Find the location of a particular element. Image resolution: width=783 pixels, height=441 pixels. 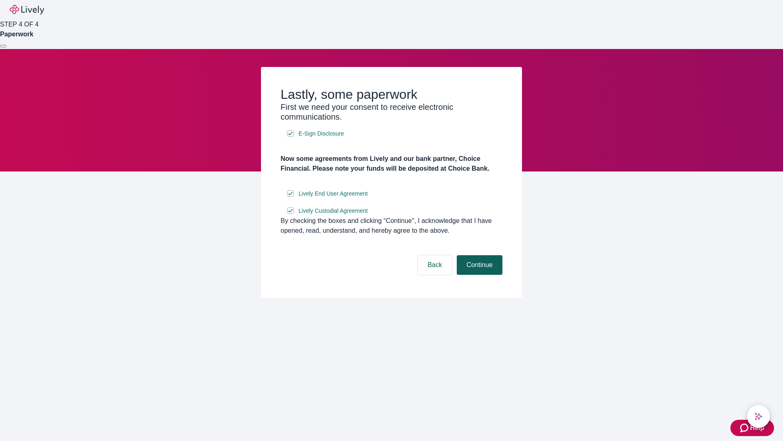

svg: Zendesk support icon is located at coordinates (745, 428).